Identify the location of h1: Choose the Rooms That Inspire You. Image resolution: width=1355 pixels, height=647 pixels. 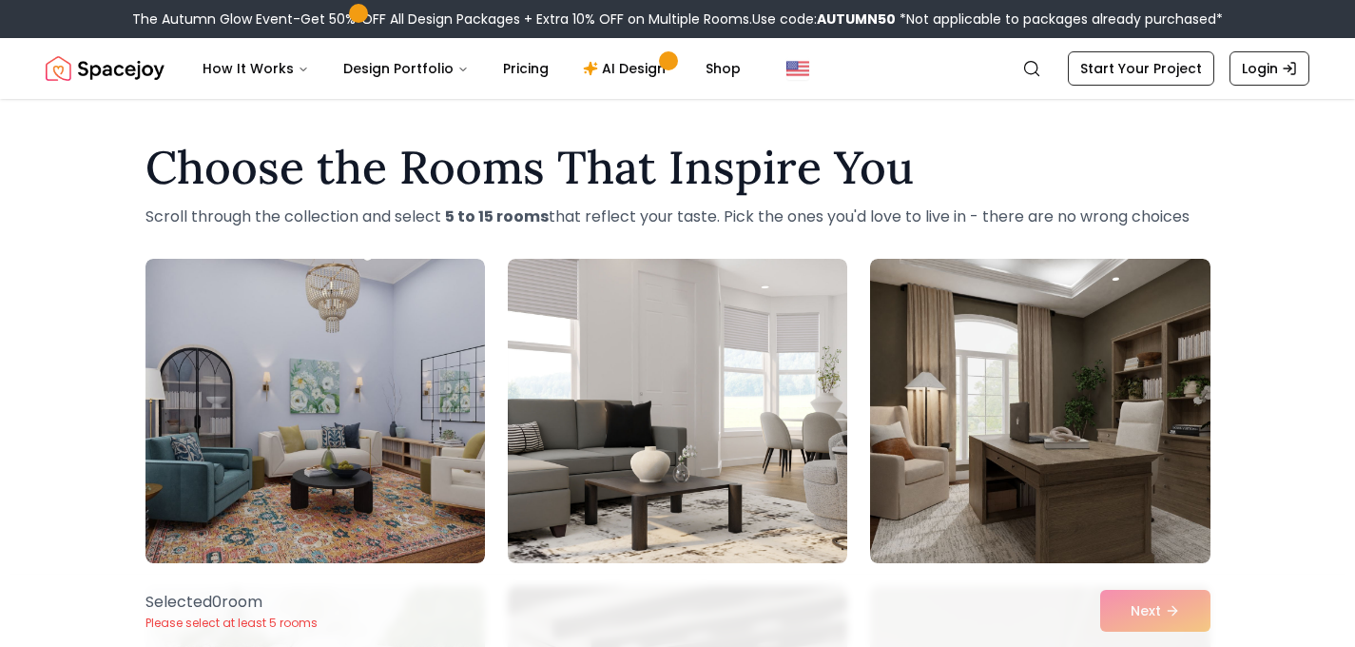
(678, 167).